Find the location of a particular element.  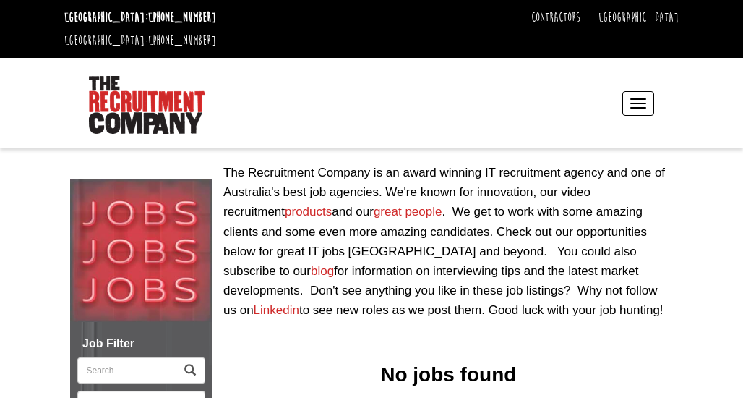

h5: Job Filter is located at coordinates (142, 343).